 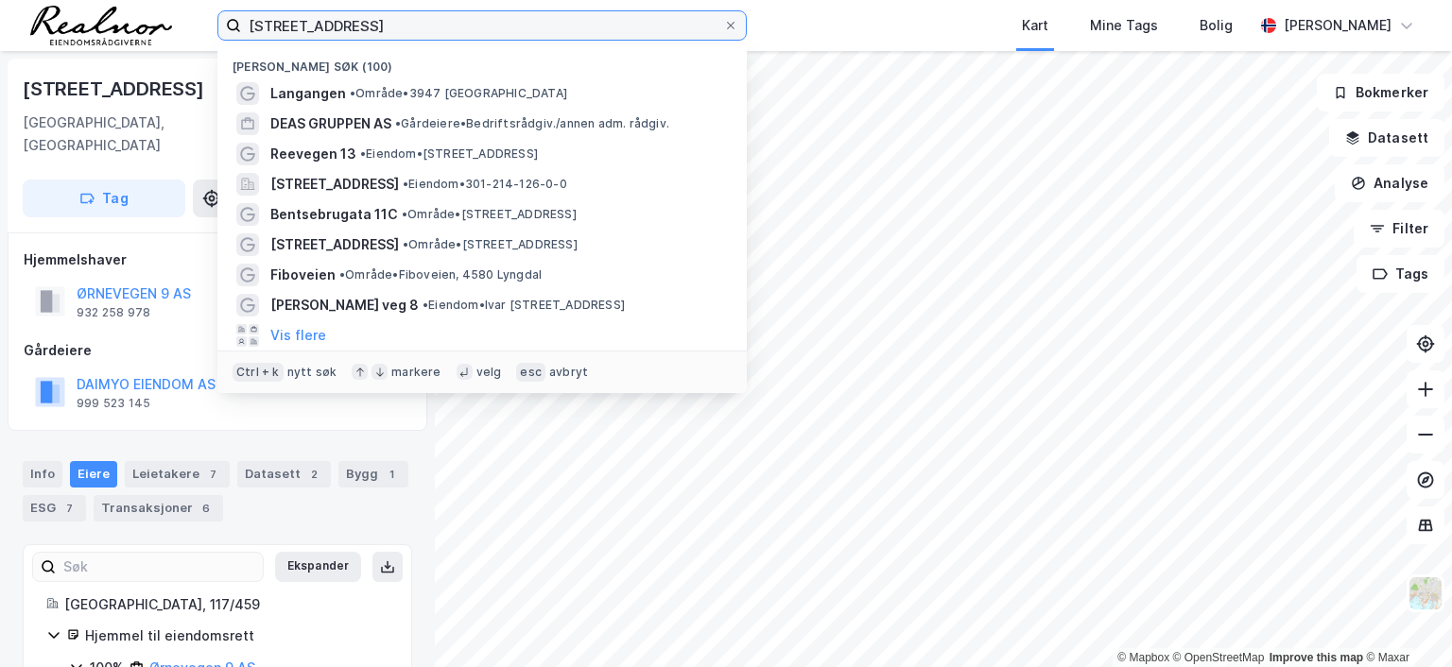 I want to click on span: Fiboveien, so click(x=302, y=275).